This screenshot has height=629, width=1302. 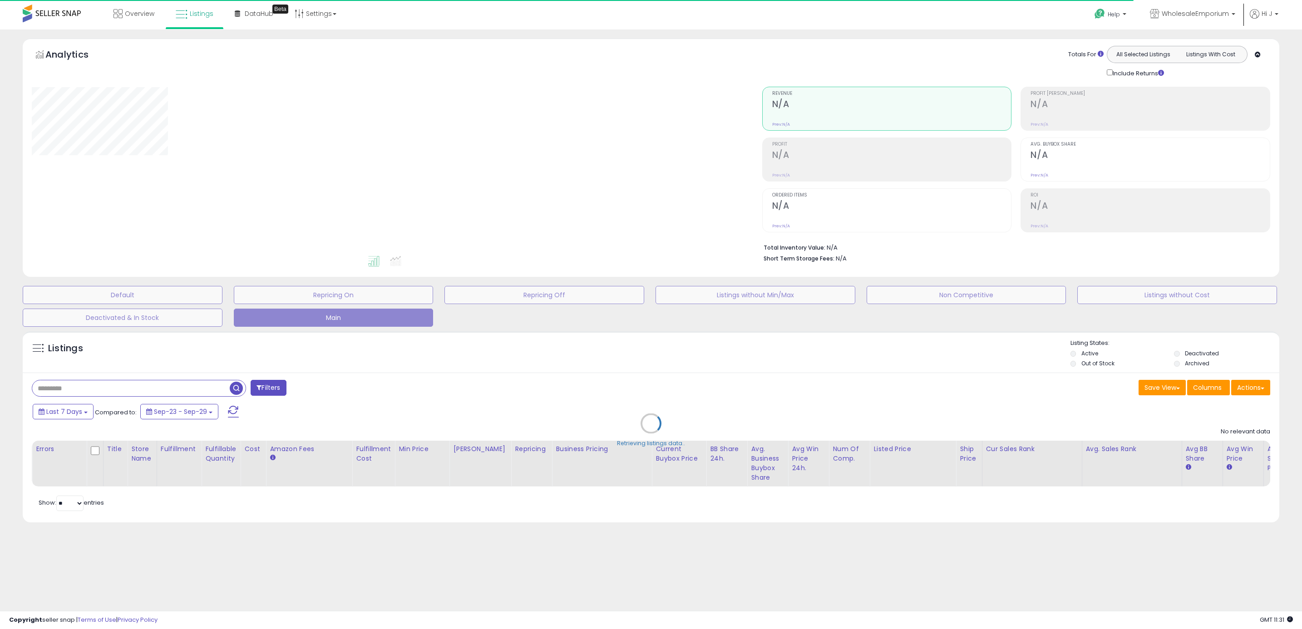 I want to click on span: ROI, so click(x=1150, y=195).